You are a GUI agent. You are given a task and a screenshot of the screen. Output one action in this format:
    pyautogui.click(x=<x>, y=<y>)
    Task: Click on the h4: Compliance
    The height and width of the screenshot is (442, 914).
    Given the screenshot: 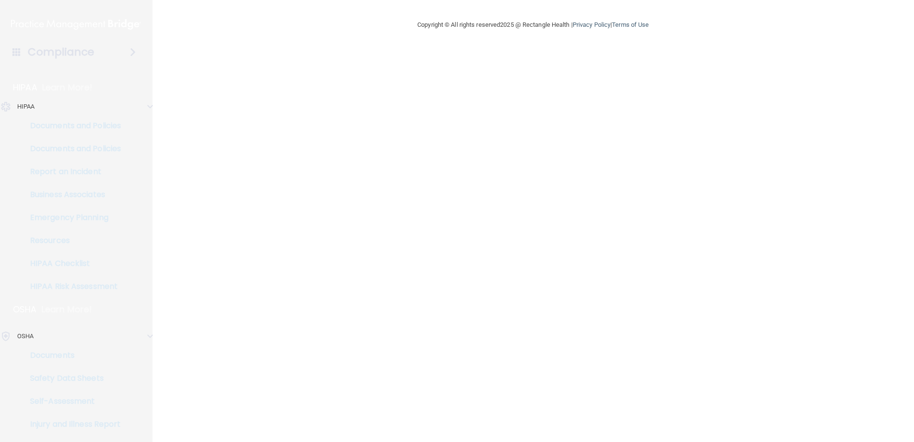 What is the action you would take?
    pyautogui.click(x=61, y=52)
    